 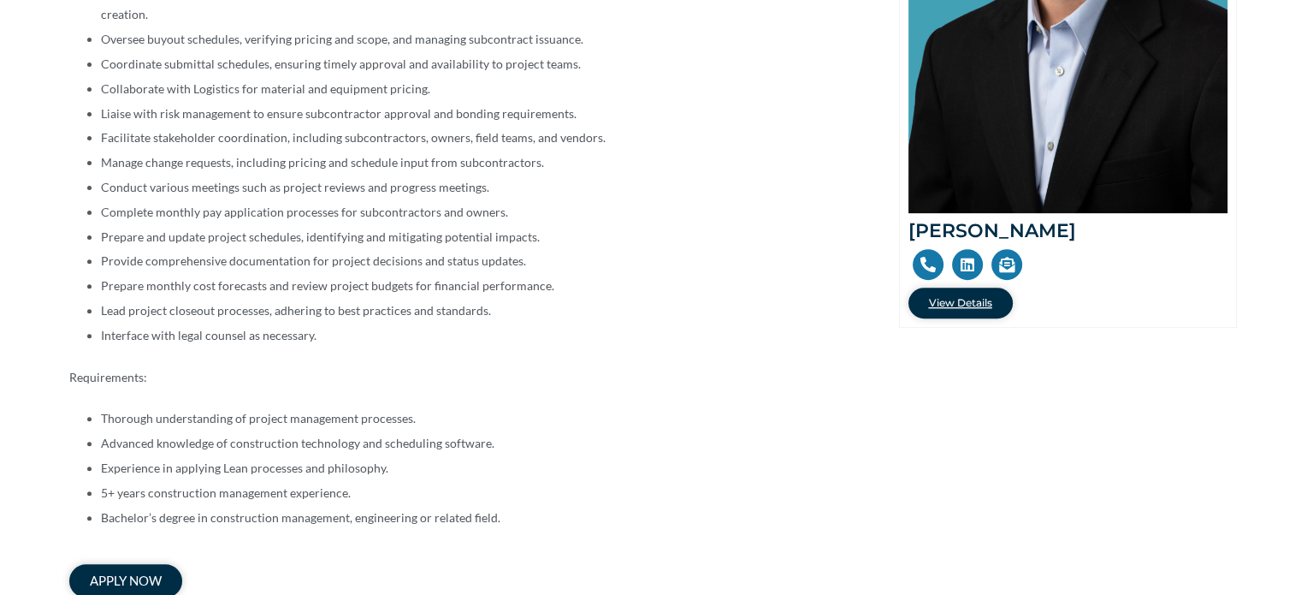 I want to click on span: Provide comprehensive documentation for project decisions and status updates., so click(x=313, y=260).